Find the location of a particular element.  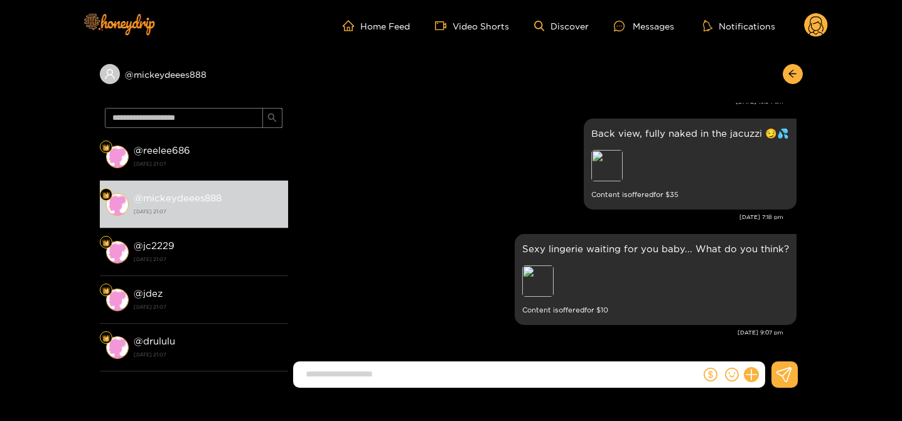

span: video-camera is located at coordinates (444, 26).